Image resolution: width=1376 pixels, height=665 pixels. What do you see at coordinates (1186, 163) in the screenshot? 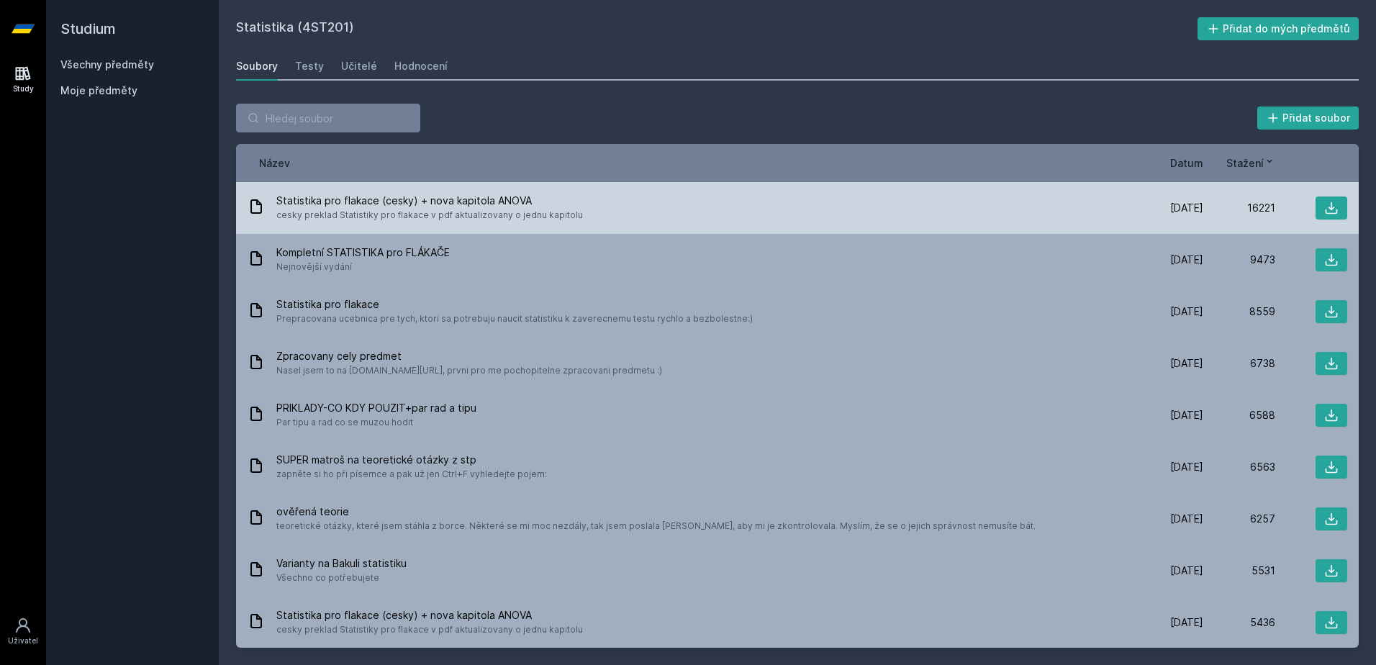
I see `span: Datum` at bounding box center [1186, 163].